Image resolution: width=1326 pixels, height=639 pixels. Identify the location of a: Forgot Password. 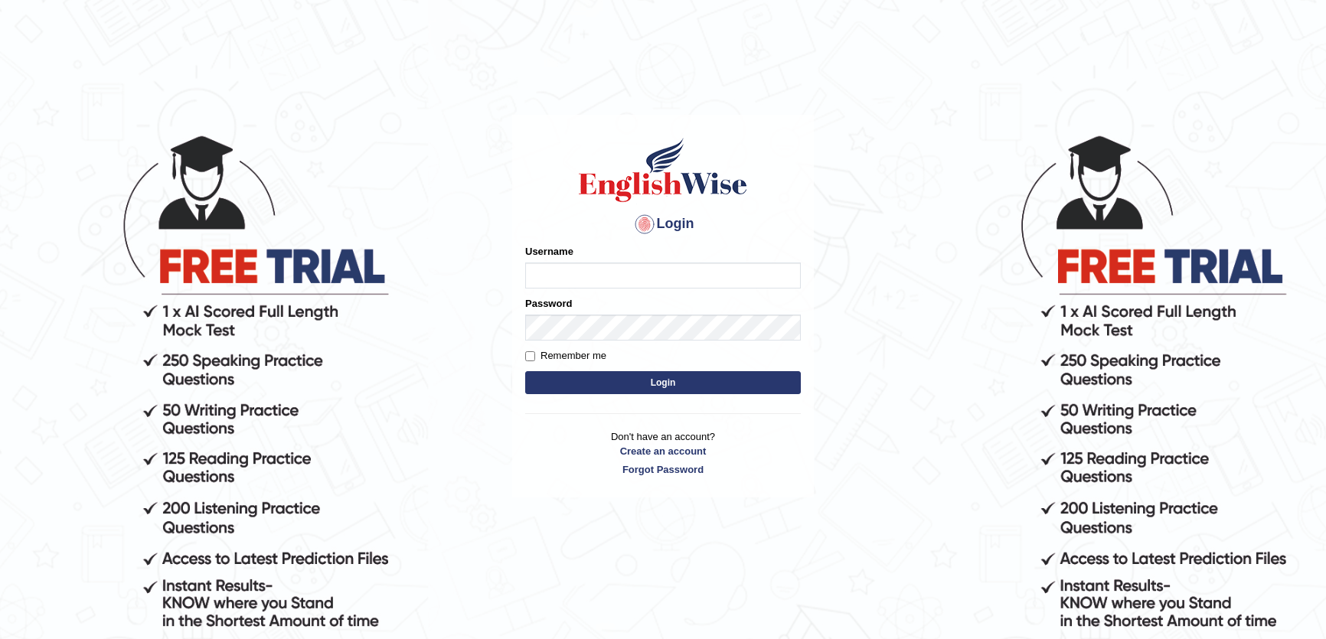
(663, 469).